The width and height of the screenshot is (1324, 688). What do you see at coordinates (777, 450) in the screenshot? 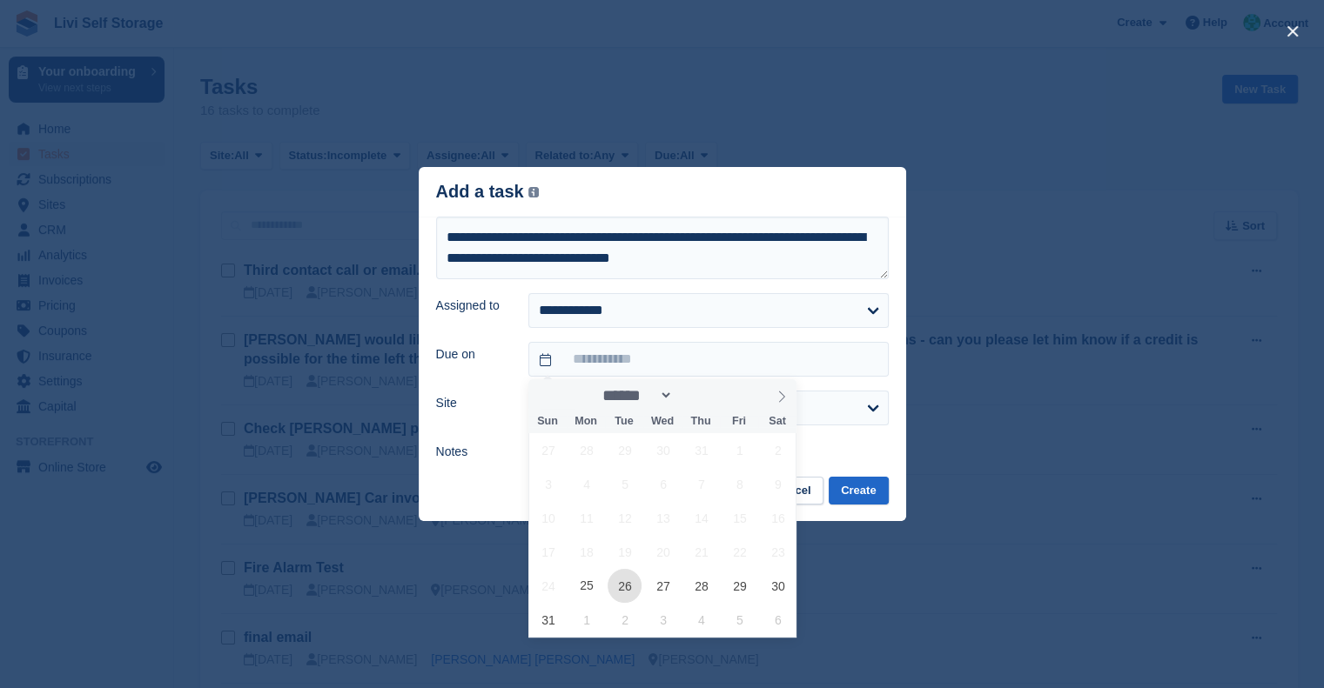
I see `span: August 2, 2025` at bounding box center [777, 450].